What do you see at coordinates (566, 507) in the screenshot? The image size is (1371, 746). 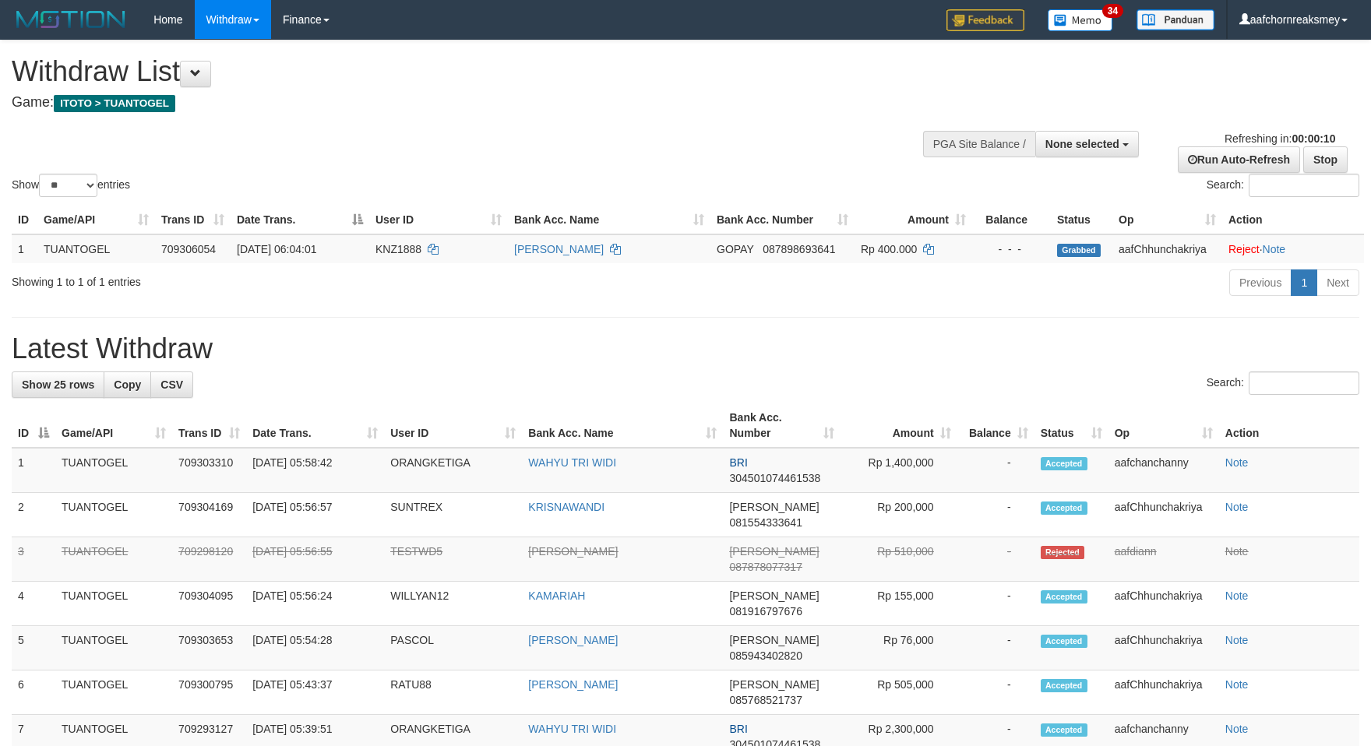 I see `a: KRISNAWANDI` at bounding box center [566, 507].